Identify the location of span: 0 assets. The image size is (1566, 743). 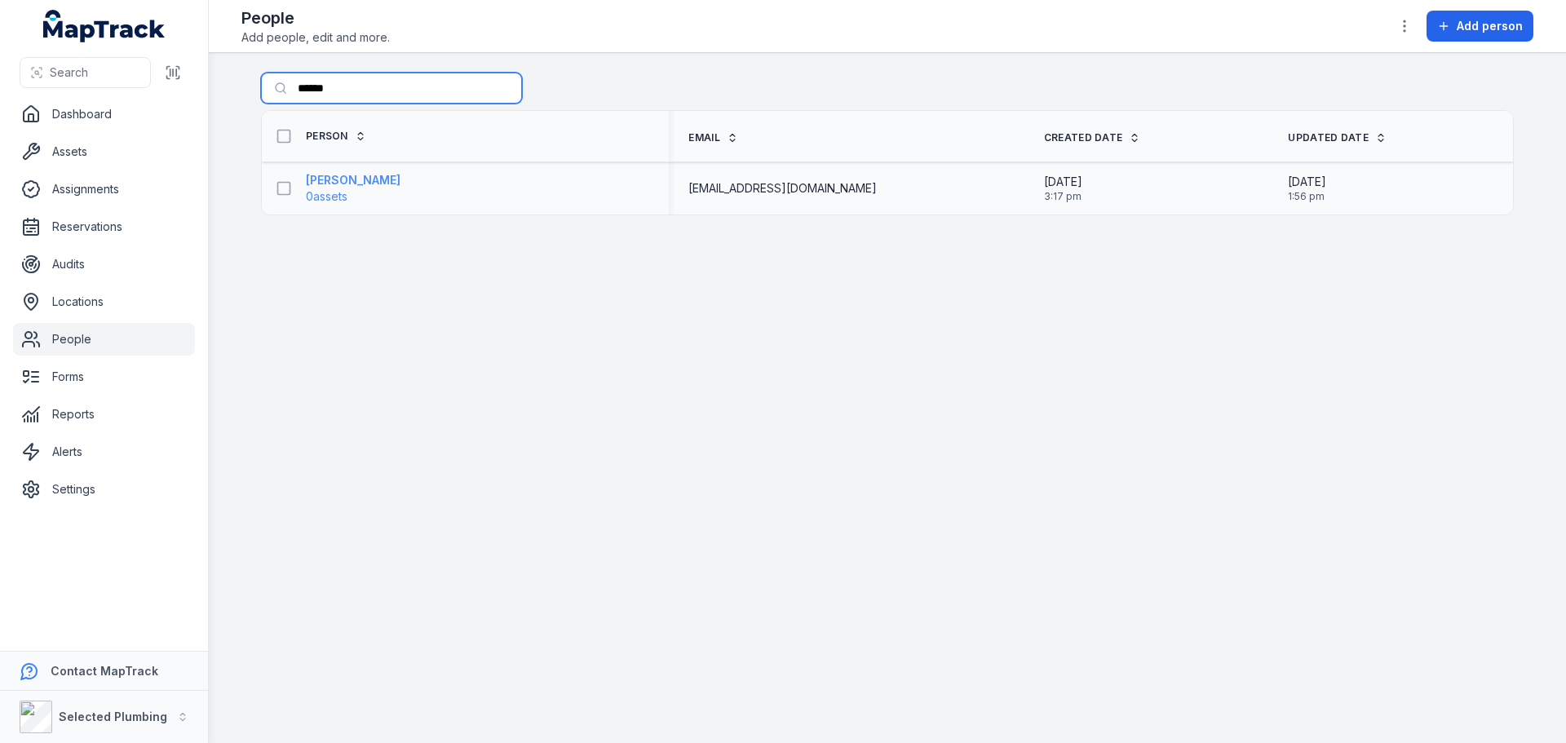
(326, 197).